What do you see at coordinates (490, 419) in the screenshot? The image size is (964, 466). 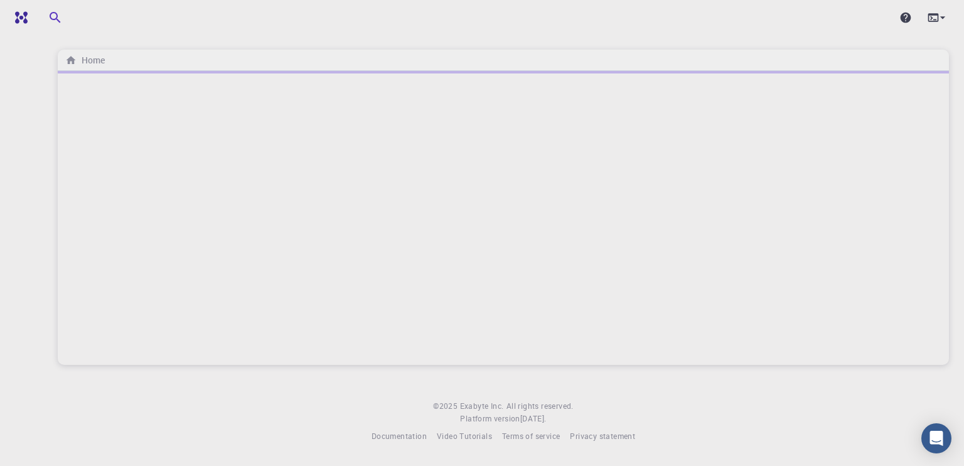 I see `span: Platform version` at bounding box center [490, 419].